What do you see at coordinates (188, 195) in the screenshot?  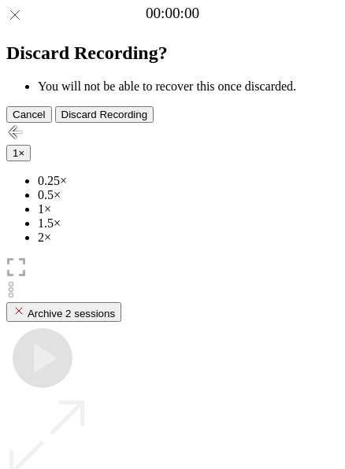 I see `li: 0.5×` at bounding box center [188, 195].